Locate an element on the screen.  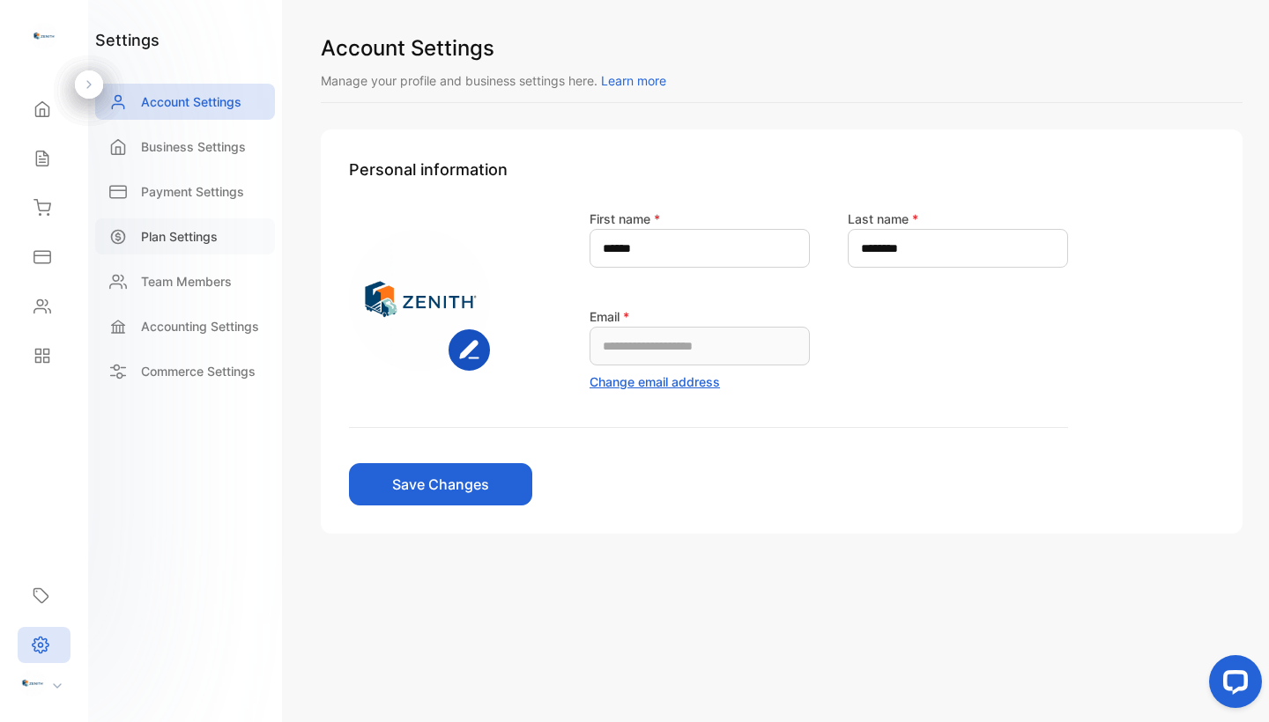
span: Learn more is located at coordinates (633, 80).